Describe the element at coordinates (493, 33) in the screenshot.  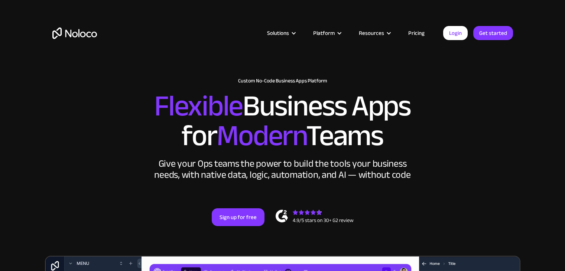
I see `a: Get started` at that location.